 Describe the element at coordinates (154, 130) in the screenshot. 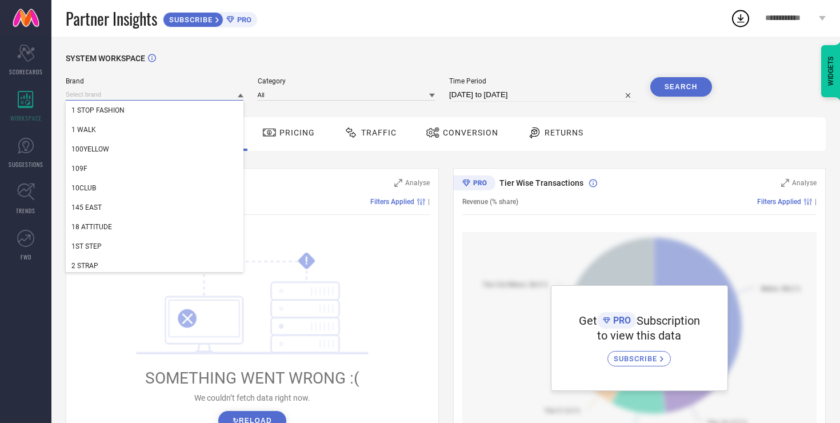

I see `div: 1 WALK` at that location.